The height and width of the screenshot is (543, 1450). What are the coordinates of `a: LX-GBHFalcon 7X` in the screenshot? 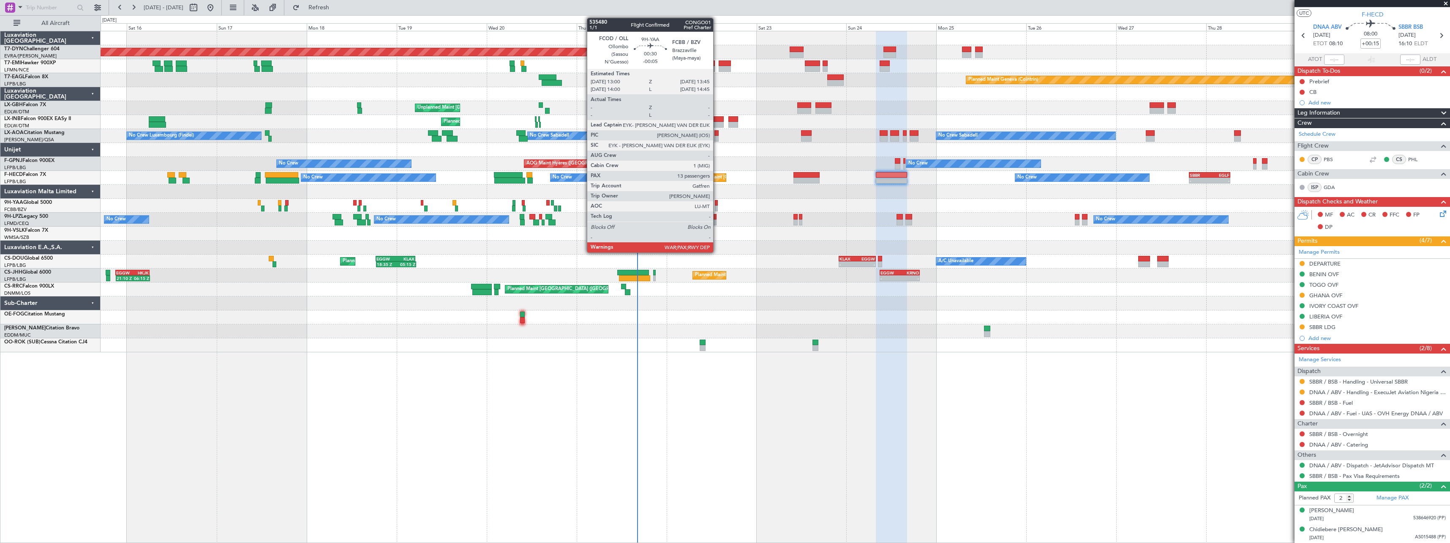 It's located at (25, 105).